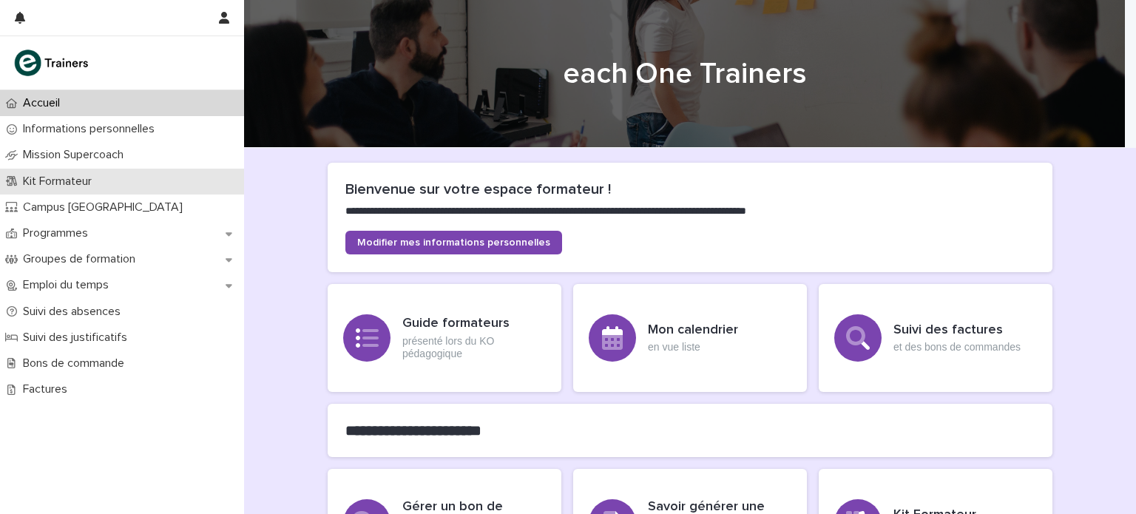 The height and width of the screenshot is (514, 1136). What do you see at coordinates (690, 189) in the screenshot?
I see `h2: Bienvenue sur votre espace formateur !` at bounding box center [690, 189].